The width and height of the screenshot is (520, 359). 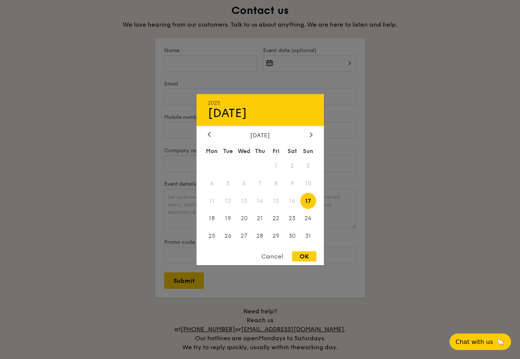 I want to click on span: 22, so click(x=276, y=218).